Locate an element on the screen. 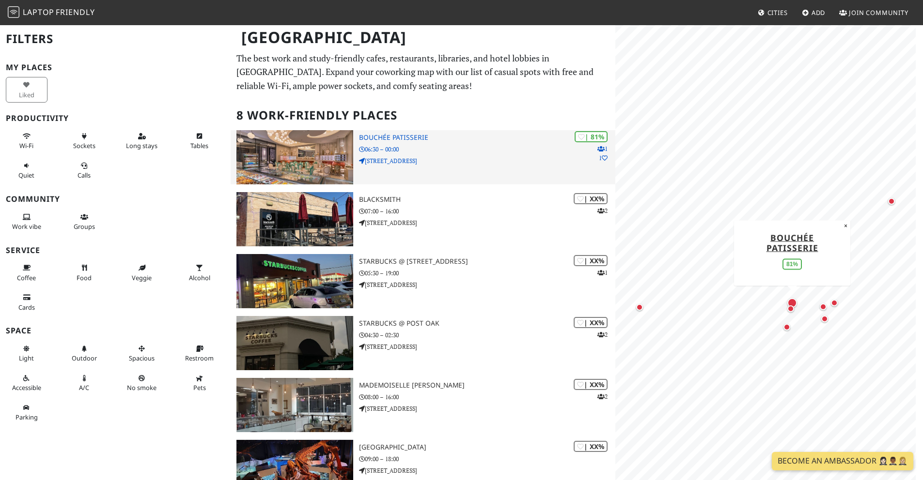  div: 81% is located at coordinates (792, 264).